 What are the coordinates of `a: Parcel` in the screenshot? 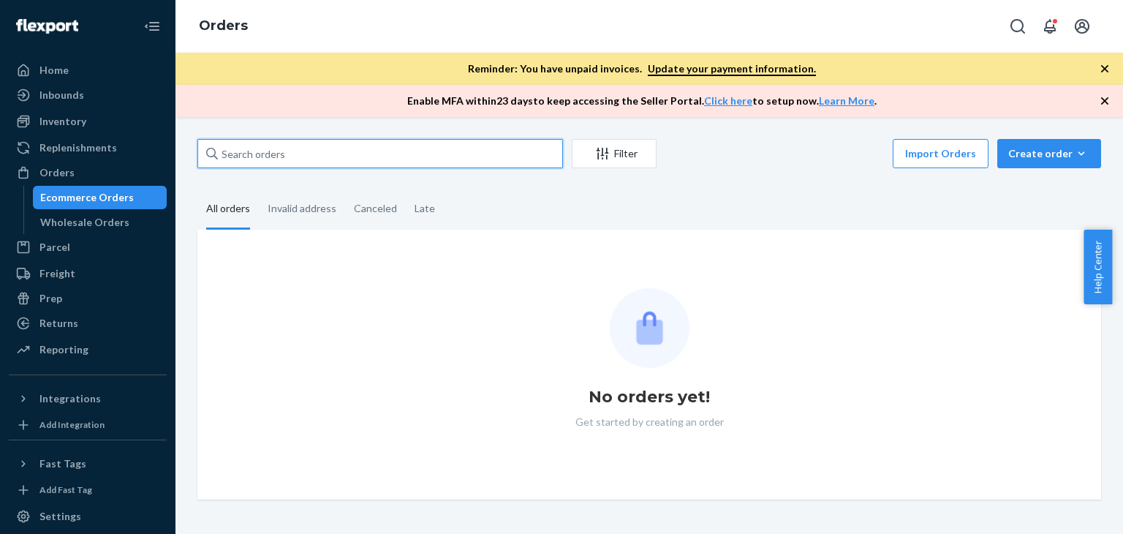 It's located at (88, 247).